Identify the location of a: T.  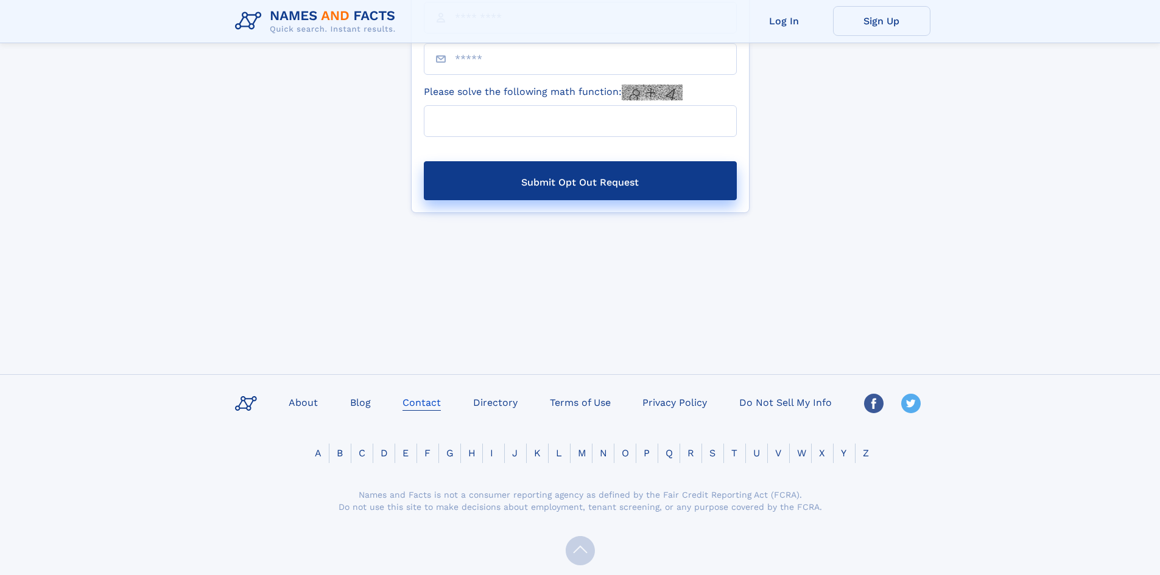
(734, 453).